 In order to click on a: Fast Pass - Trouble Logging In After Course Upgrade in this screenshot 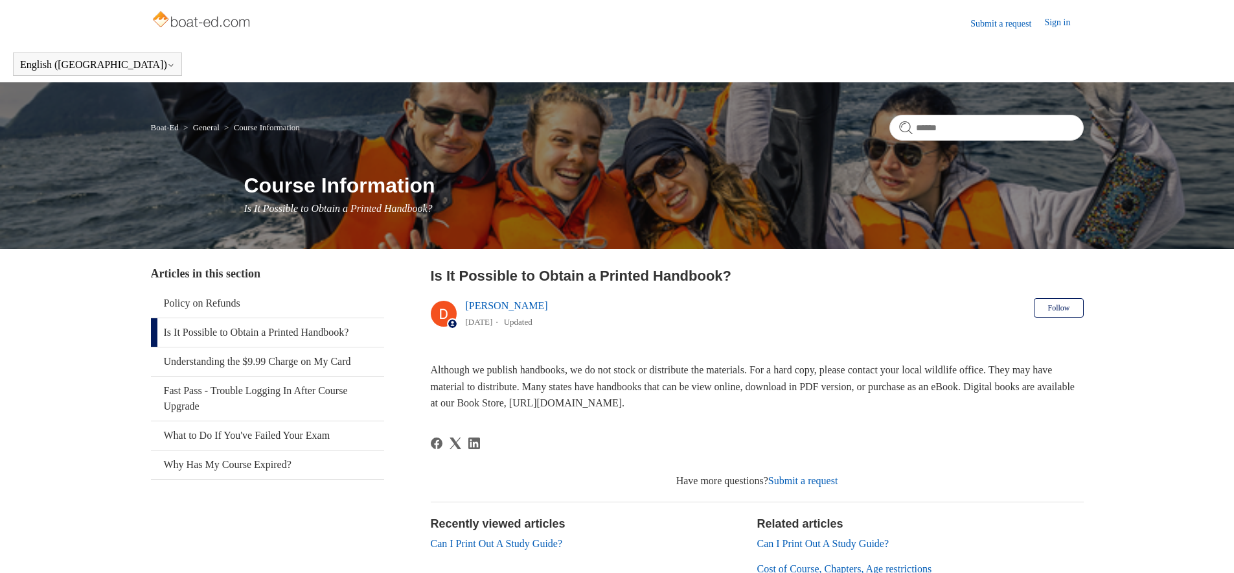, I will do `click(268, 398)`.